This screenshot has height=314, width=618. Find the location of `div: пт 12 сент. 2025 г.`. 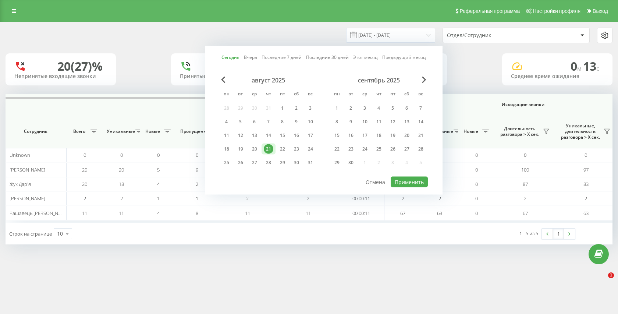

div: пт 12 сент. 2025 г. is located at coordinates (393, 122).